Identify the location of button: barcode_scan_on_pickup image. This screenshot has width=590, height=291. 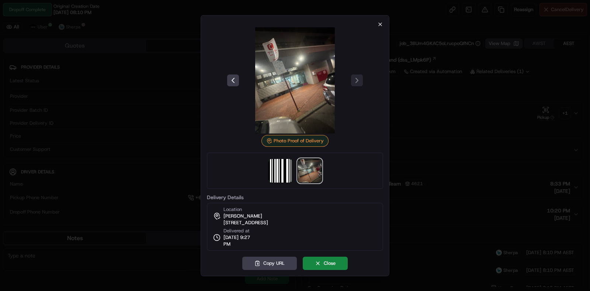
(280, 171).